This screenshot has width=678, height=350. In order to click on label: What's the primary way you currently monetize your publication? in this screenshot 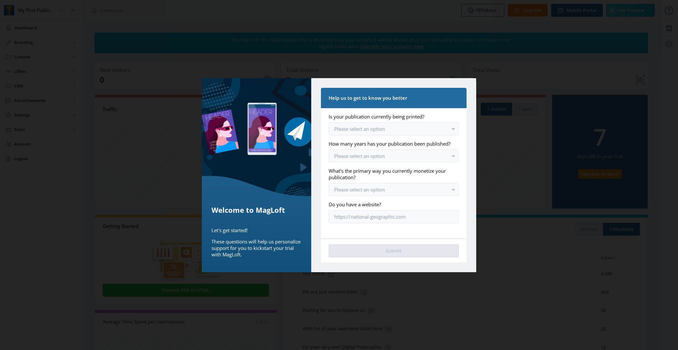, I will do `click(391, 174)`.